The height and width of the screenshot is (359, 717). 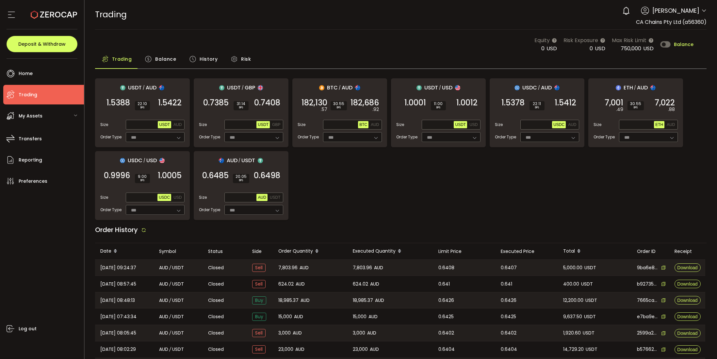 What do you see at coordinates (289, 301) in the screenshot?
I see `span: 18,985.37` at bounding box center [289, 301].